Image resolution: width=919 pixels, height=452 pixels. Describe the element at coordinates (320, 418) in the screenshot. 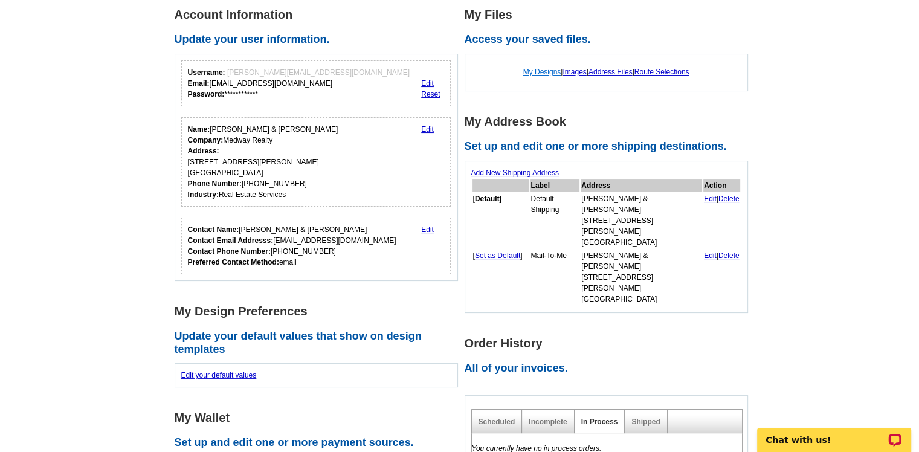

I see `h1: My Wallet` at that location.